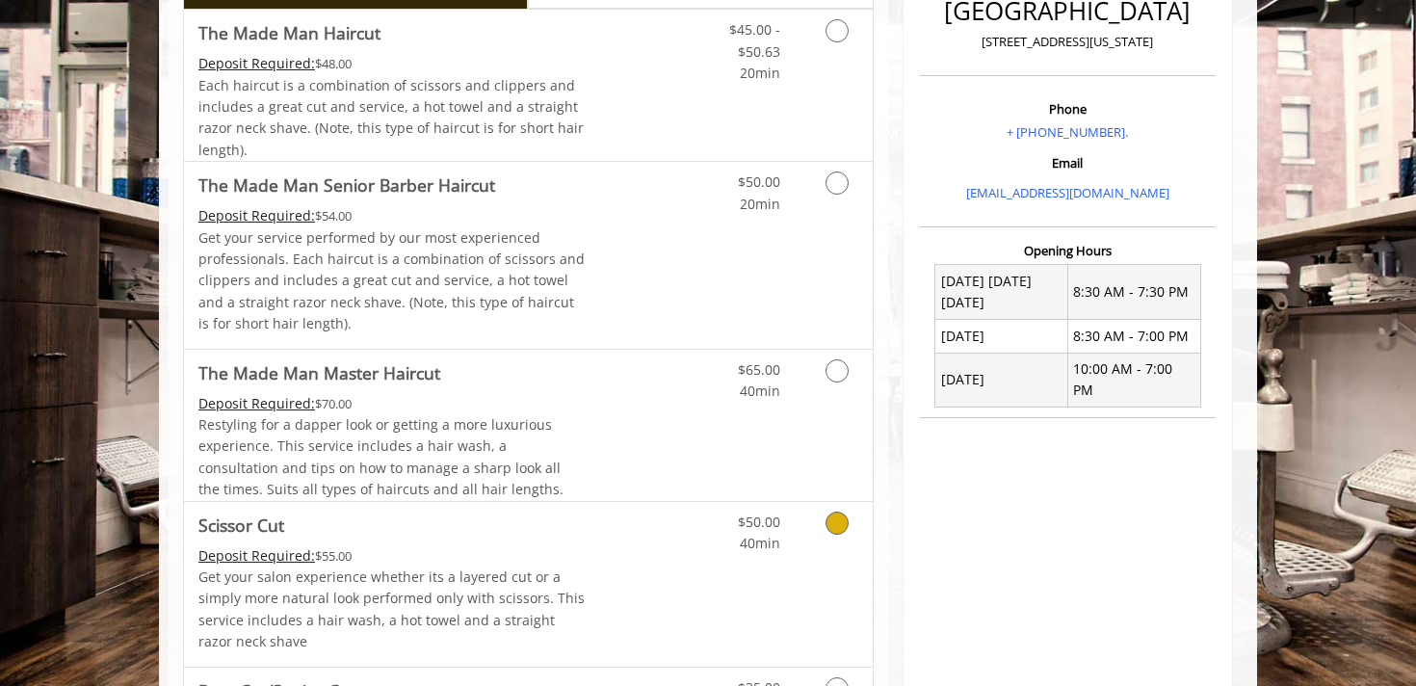  I want to click on div: $48.00, so click(392, 64).